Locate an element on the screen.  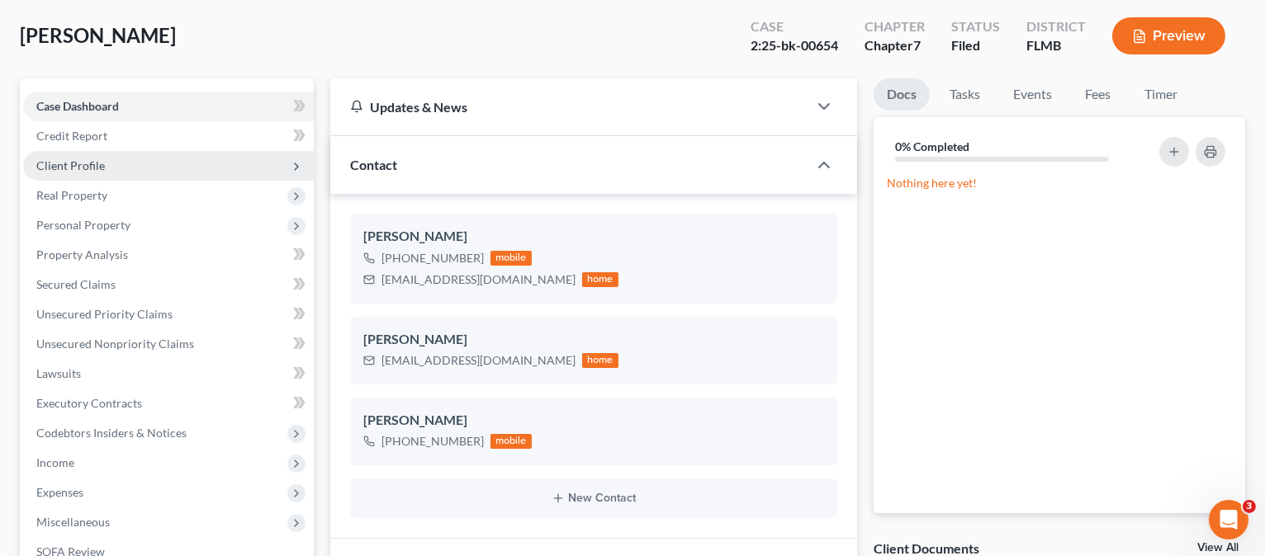
a: Lawsuits is located at coordinates (168, 374).